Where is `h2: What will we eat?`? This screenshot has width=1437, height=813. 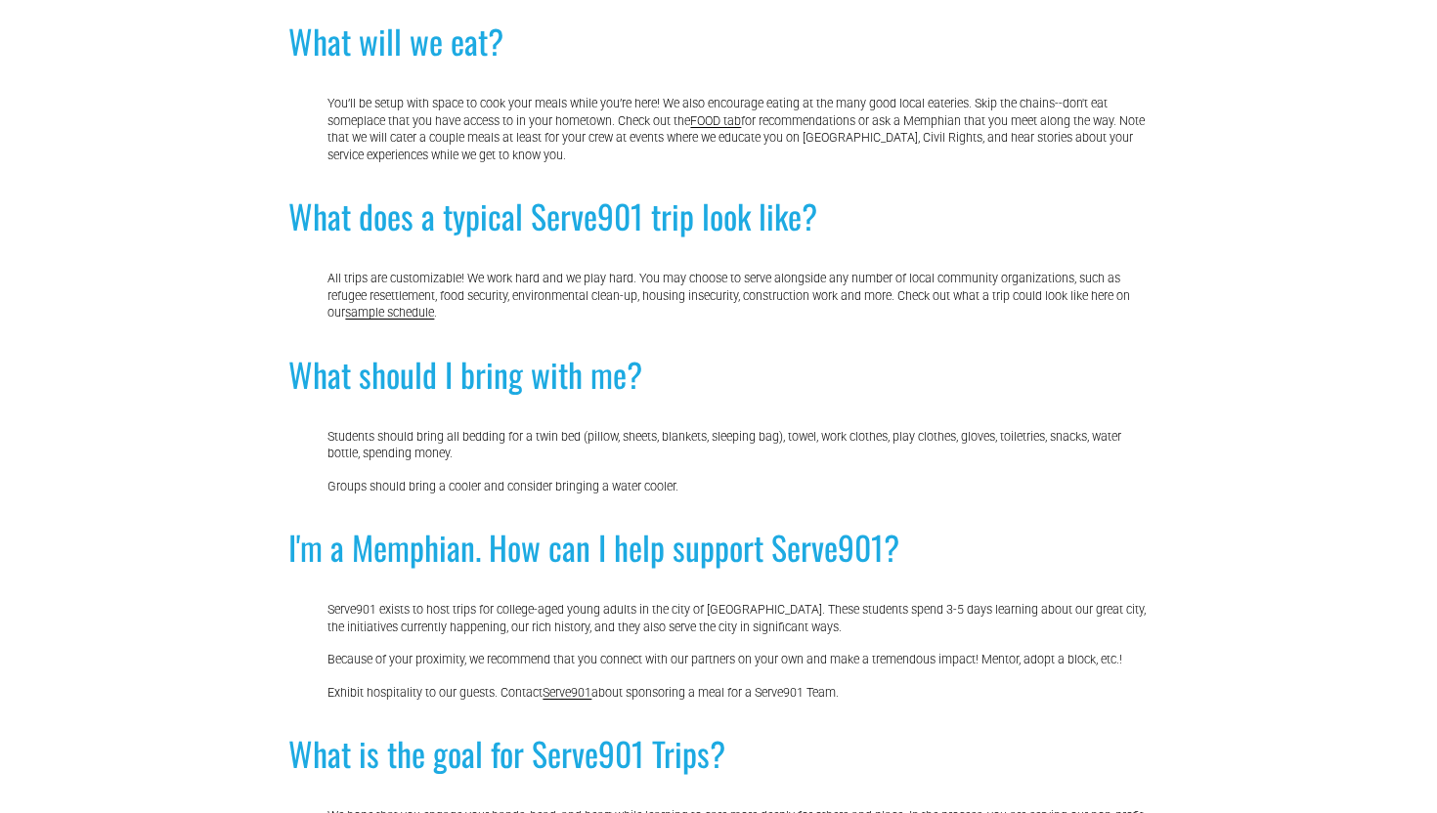
h2: What will we eat? is located at coordinates (717, 41).